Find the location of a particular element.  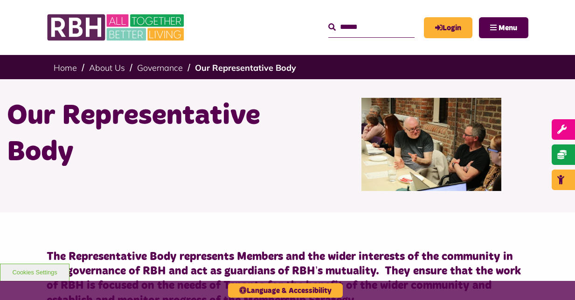

a: Governance is located at coordinates (160, 68).